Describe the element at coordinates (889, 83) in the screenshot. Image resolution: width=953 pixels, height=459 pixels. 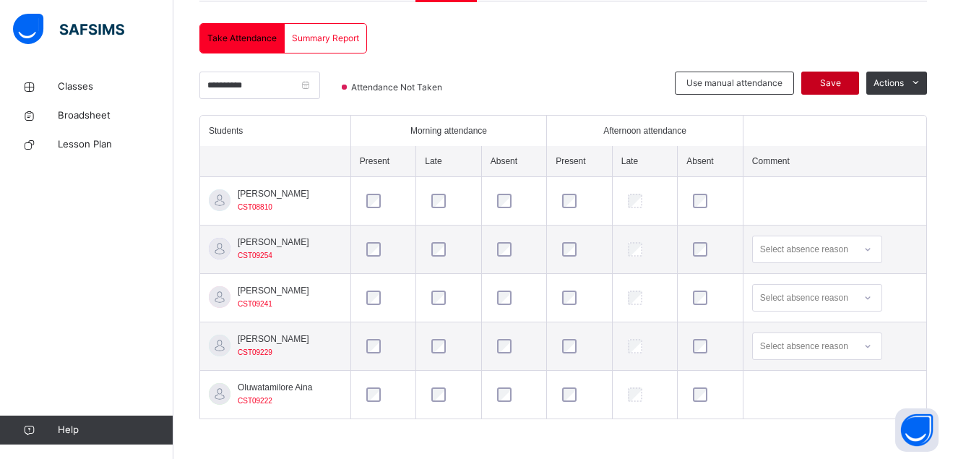
I see `span: Actions` at that location.